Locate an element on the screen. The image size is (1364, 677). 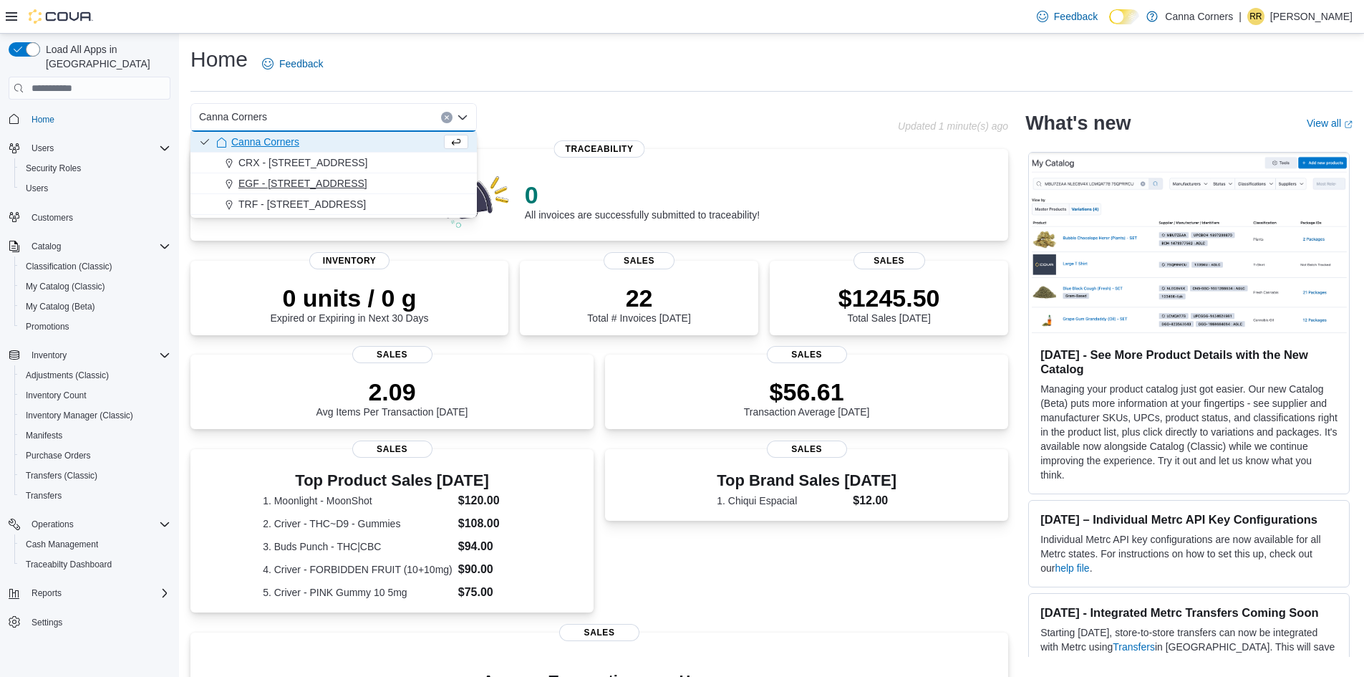
a: Inventory Manager (Classic) is located at coordinates (79, 415).